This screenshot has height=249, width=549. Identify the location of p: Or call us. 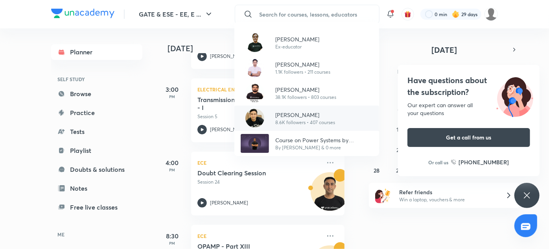
(438, 162).